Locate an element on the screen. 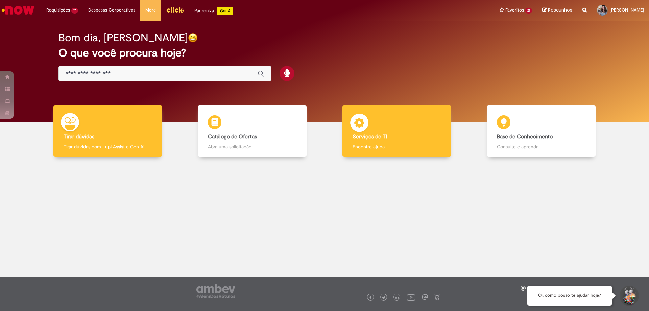 Image resolution: width=649 pixels, height=311 pixels. a: Catálogo de Ofertas Abra uma solicitação is located at coordinates (253, 131).